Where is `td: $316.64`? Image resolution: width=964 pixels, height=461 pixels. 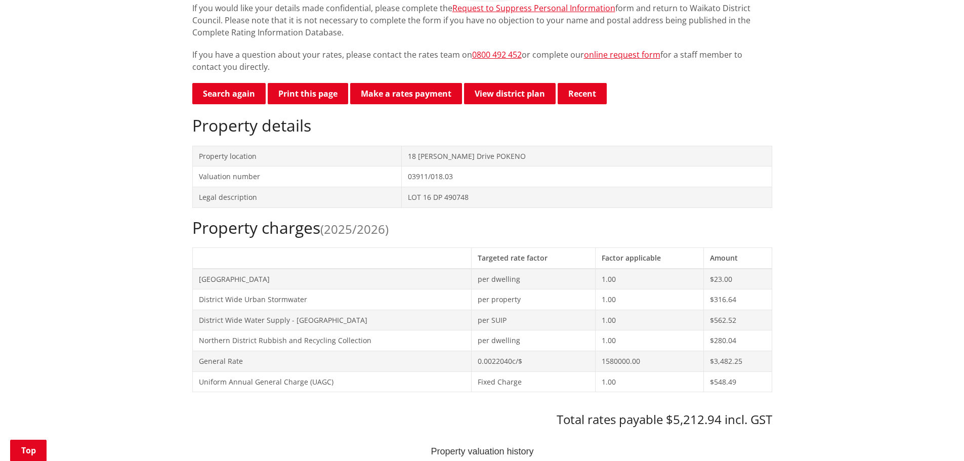 td: $316.64 is located at coordinates (738, 300).